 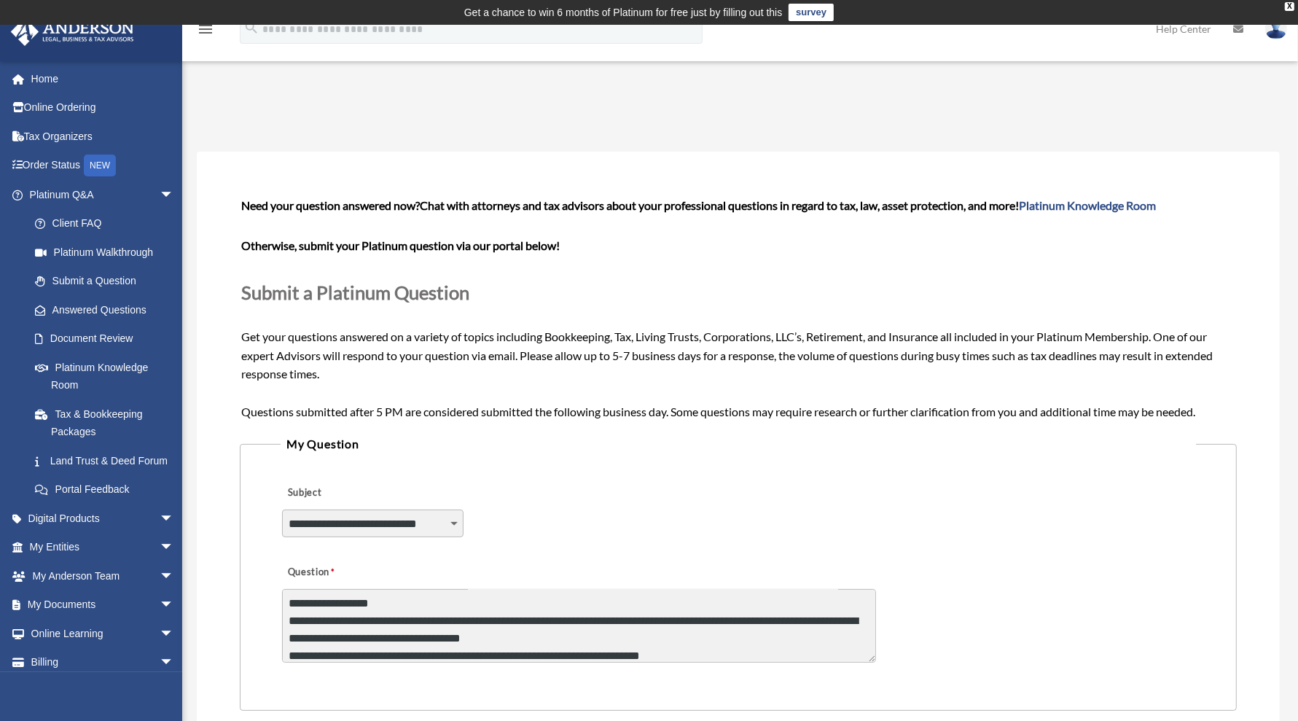 What do you see at coordinates (108, 490) in the screenshot?
I see `a: Portal Feedback` at bounding box center [108, 490].